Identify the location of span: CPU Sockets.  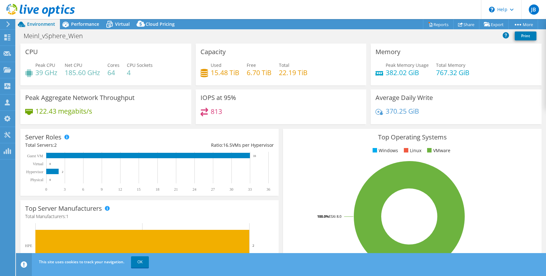
(140, 65).